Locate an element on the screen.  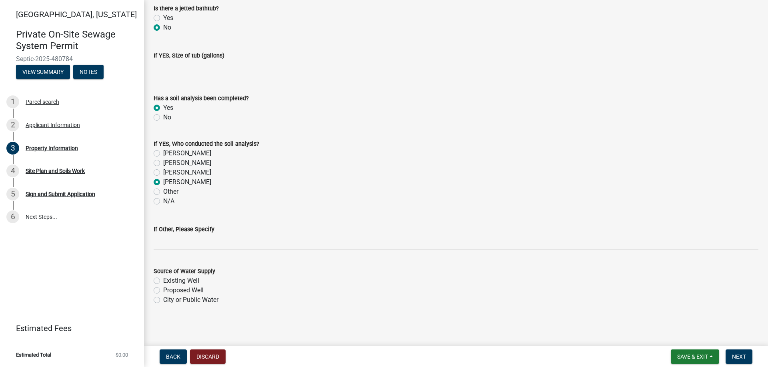
span: Estimated Total is located at coordinates (34, 355).